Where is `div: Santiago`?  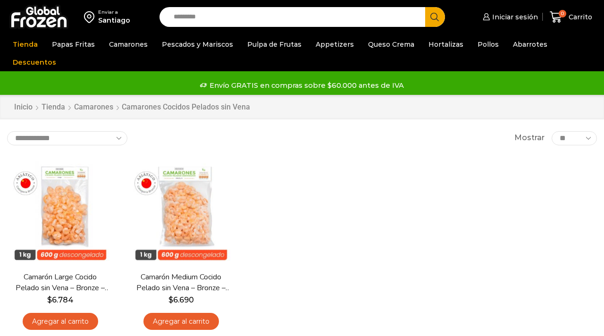
div: Santiago is located at coordinates (114, 20).